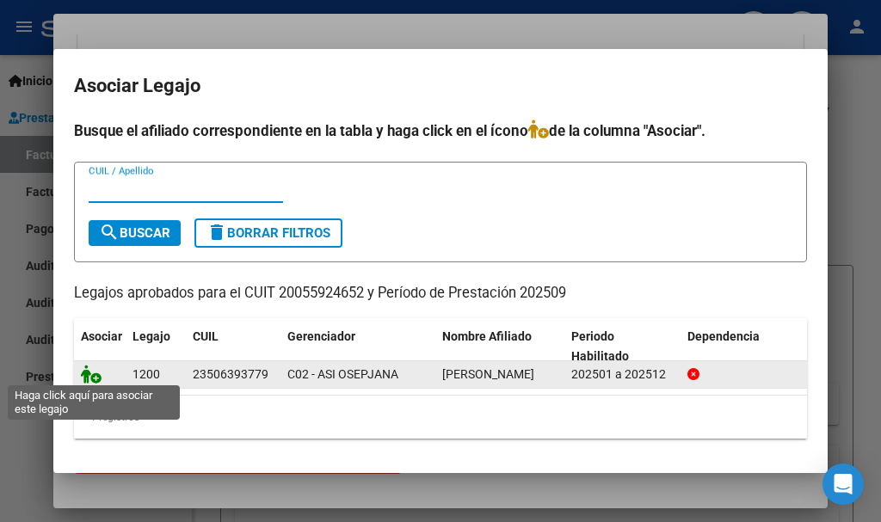  I want to click on span: Borrar Filtros, so click(269, 233).